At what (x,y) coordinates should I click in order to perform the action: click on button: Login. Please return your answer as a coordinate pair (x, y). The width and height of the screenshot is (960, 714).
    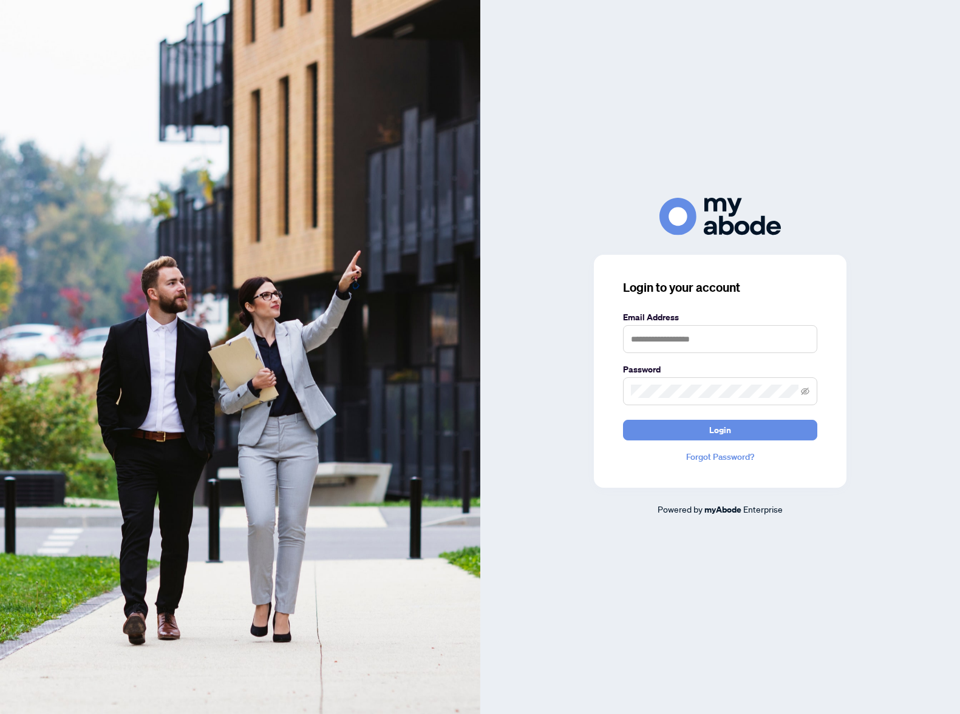
    Looking at the image, I should click on (720, 430).